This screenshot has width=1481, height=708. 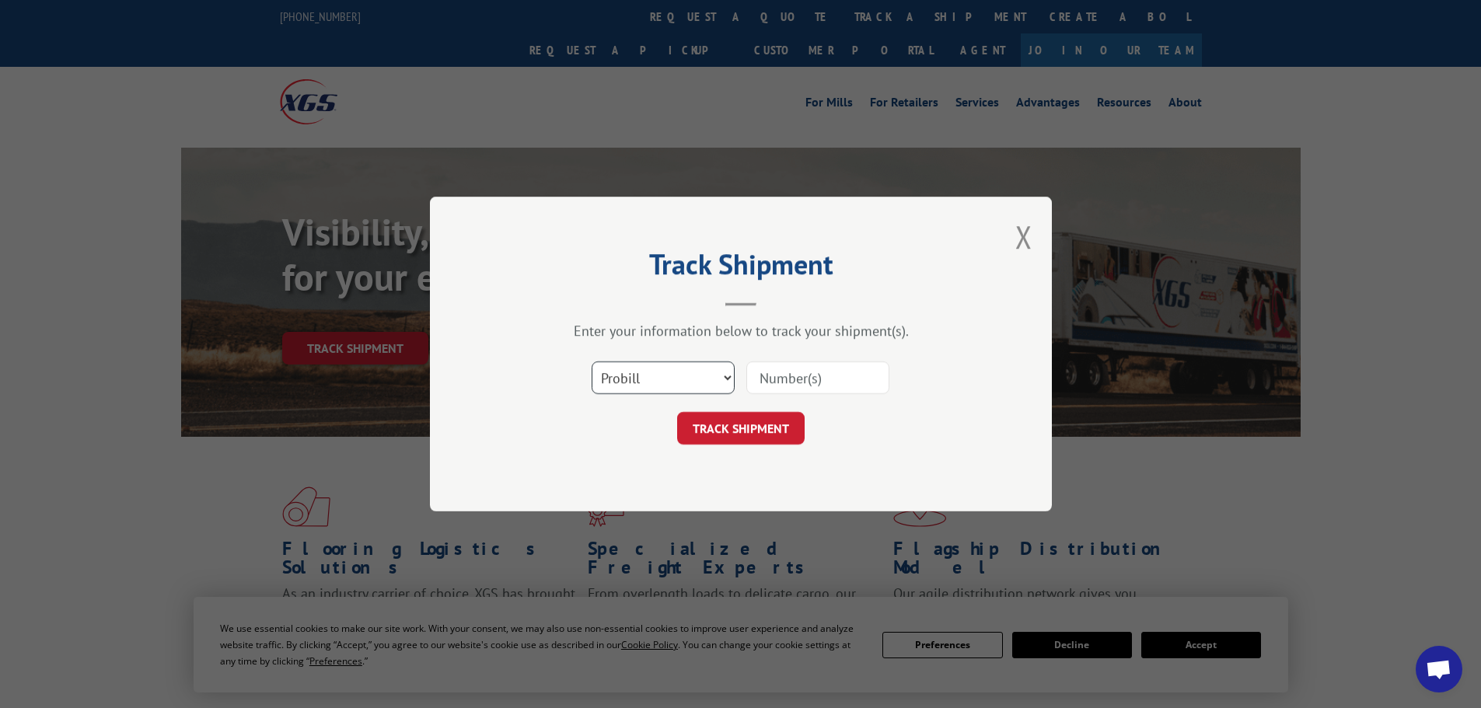 I want to click on div: Enter your information below to track your shipment(s)., so click(x=741, y=330).